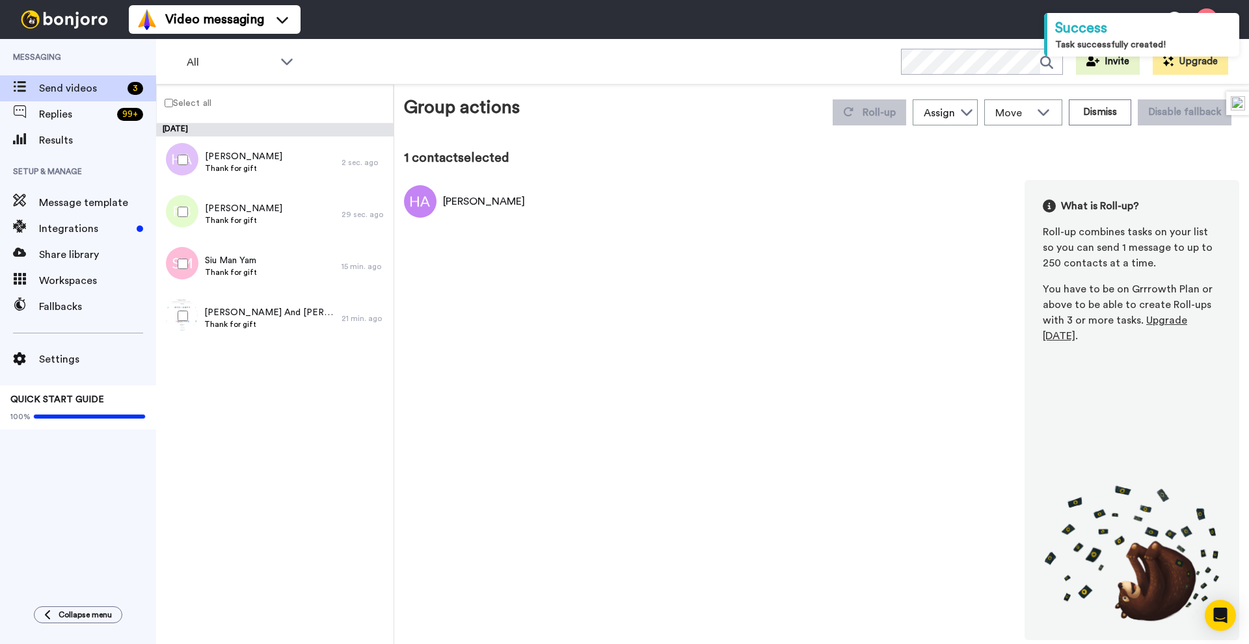 This screenshot has height=644, width=1249. What do you see at coordinates (20, 417) in the screenshot?
I see `span: 100%` at bounding box center [20, 417].